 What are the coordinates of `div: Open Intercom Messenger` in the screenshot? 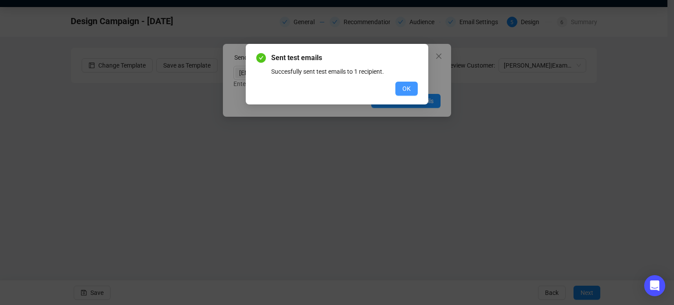 It's located at (655, 286).